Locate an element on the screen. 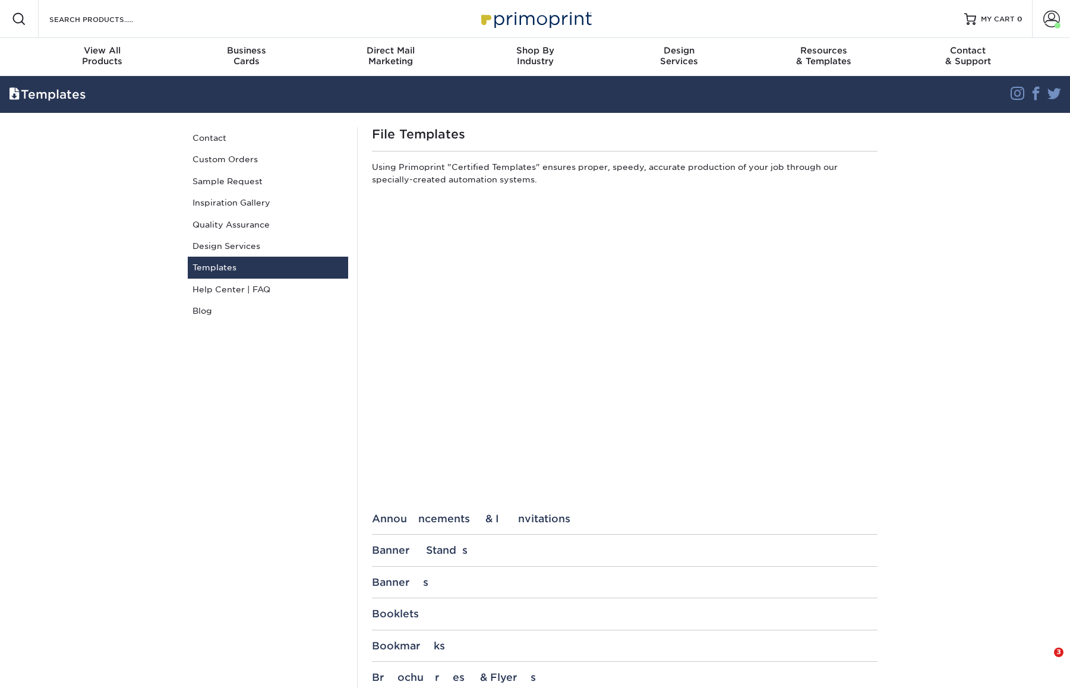 The height and width of the screenshot is (688, 1070). div: Services is located at coordinates (679, 56).